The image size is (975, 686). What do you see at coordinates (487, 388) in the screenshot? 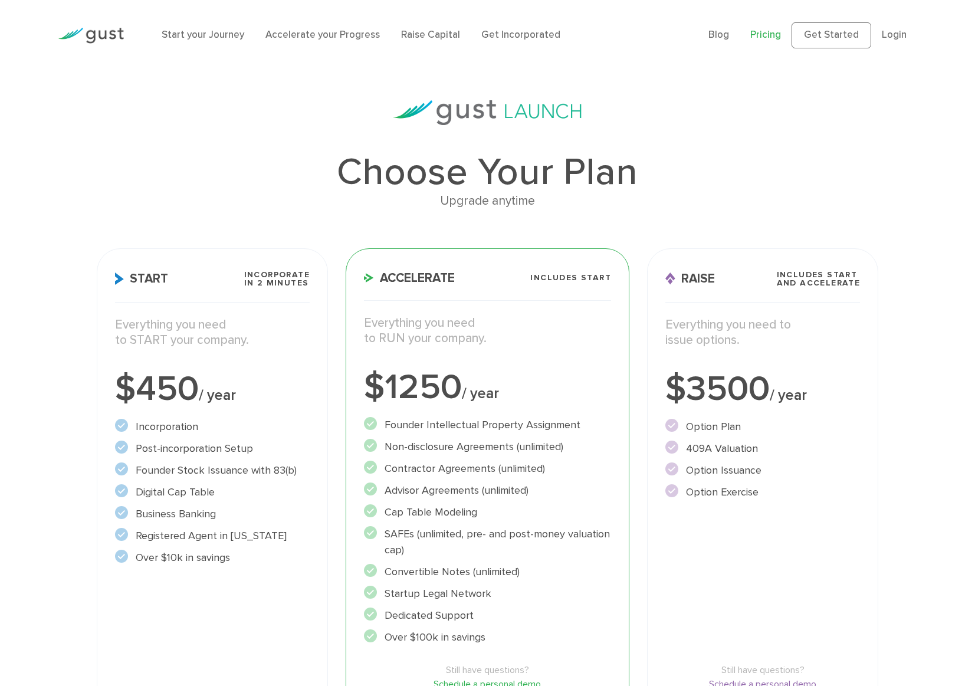
I see `div: $1250` at bounding box center [487, 388].